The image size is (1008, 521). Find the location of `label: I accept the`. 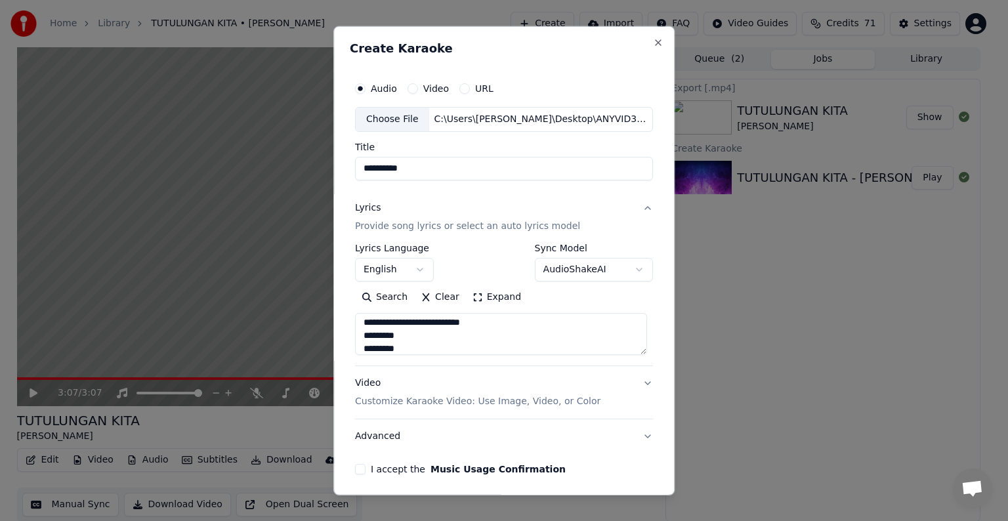

label: I accept the is located at coordinates (468, 469).